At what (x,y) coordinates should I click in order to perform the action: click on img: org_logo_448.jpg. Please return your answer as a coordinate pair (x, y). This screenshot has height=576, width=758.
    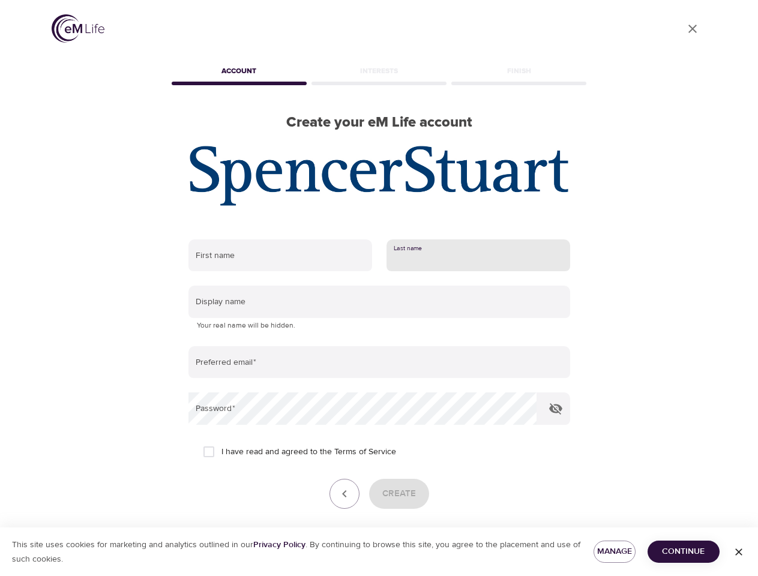
    Looking at the image, I should click on (379, 176).